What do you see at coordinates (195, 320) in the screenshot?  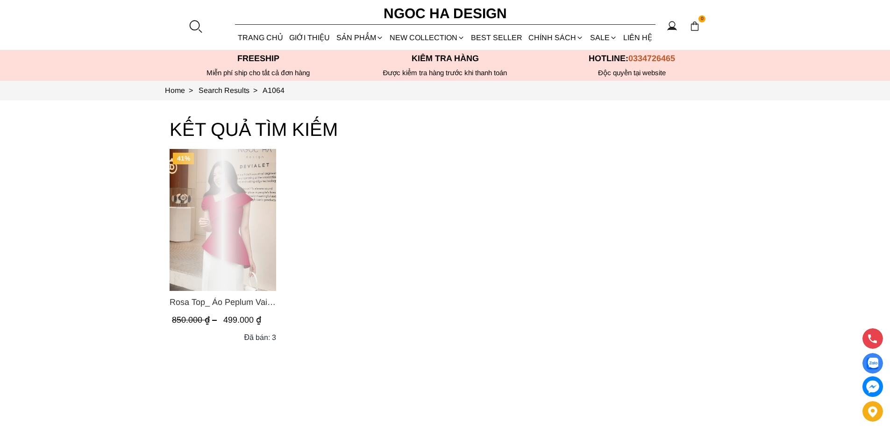 I see `span: 850.000 ₫` at bounding box center [195, 320].